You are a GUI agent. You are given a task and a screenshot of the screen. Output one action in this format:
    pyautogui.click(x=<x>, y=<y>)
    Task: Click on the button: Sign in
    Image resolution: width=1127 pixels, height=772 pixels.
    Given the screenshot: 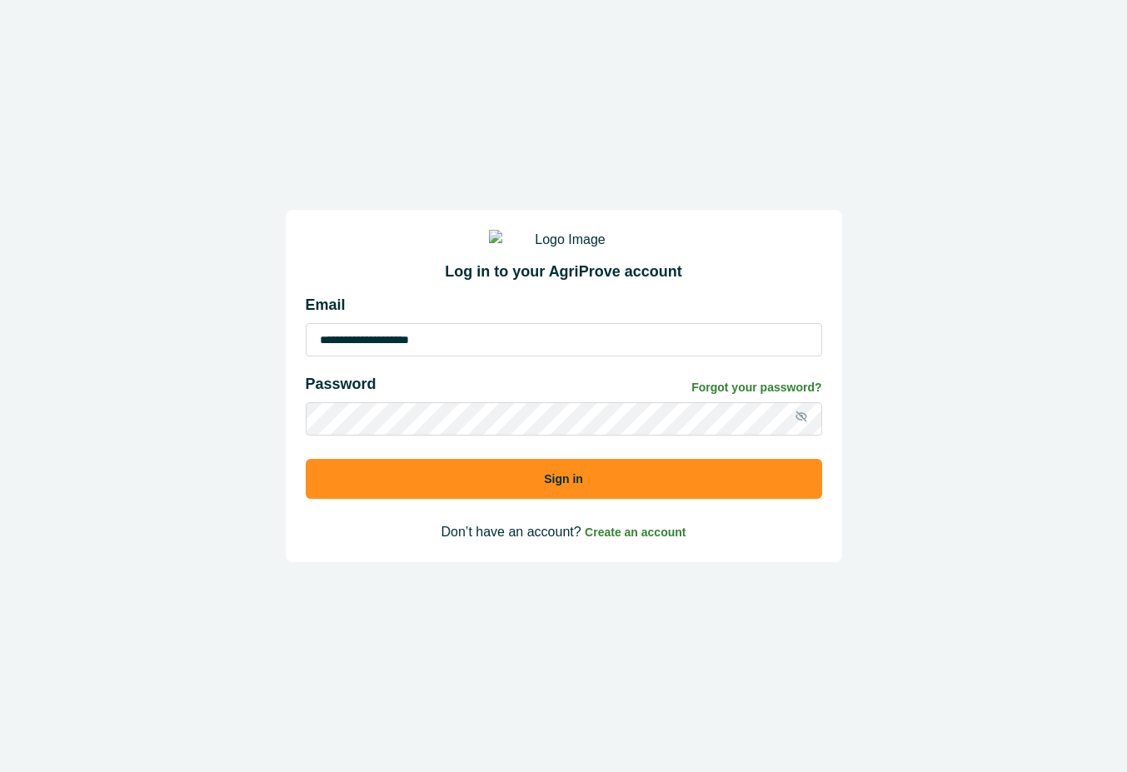 What is the action you would take?
    pyautogui.click(x=564, y=479)
    